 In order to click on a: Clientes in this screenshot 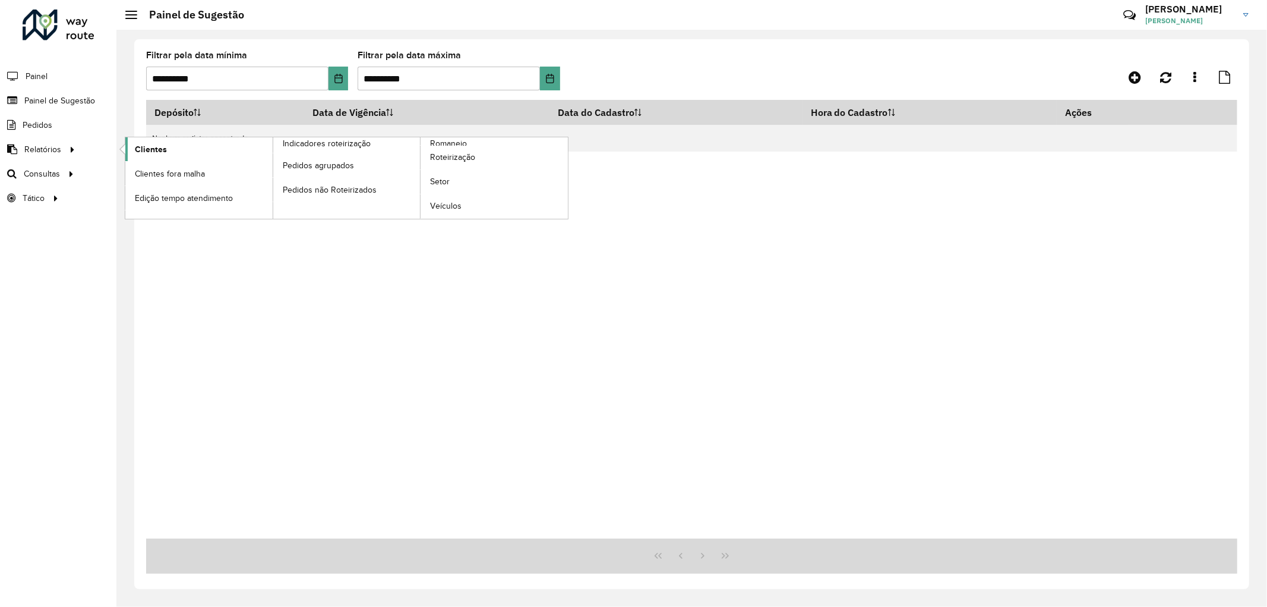, I will do `click(199, 149)`.